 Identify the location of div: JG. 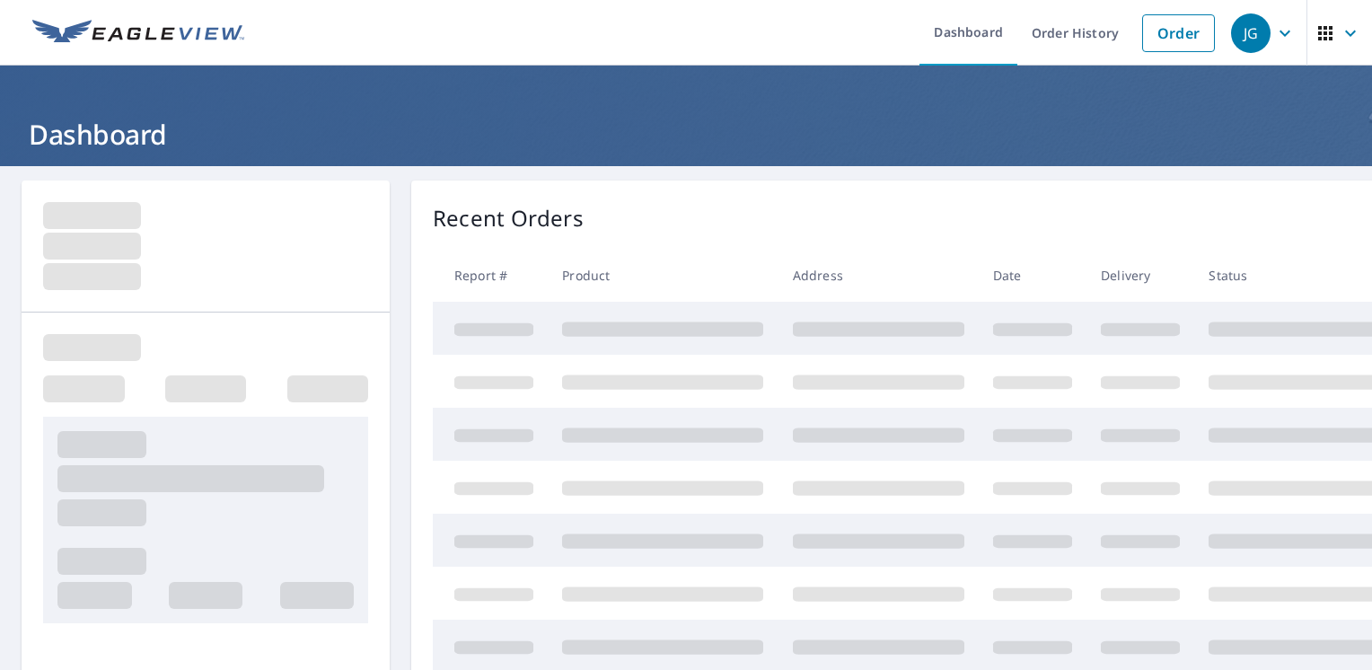
(1251, 33).